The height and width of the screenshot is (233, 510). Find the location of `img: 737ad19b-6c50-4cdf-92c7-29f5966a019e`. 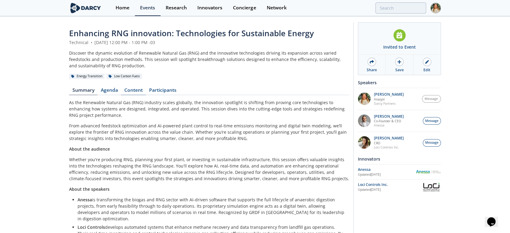

img: 737ad19b-6c50-4cdf-92c7-29f5966a019e is located at coordinates (364, 142).